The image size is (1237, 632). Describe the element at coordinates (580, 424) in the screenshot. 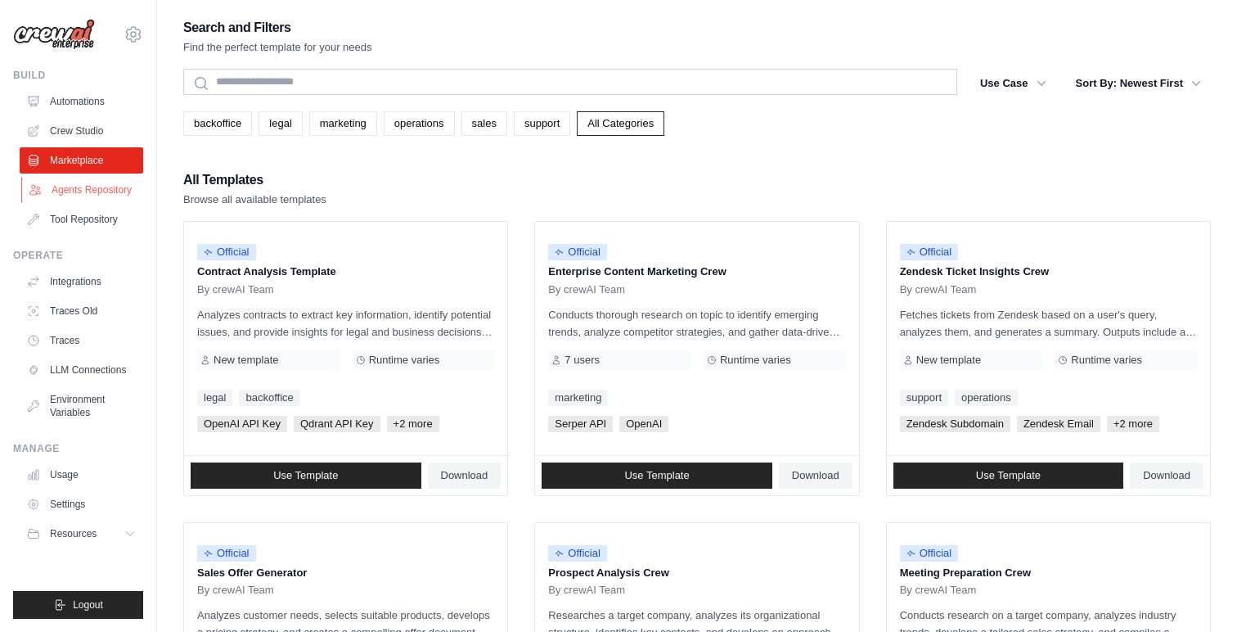

I see `span: Serper API` at that location.